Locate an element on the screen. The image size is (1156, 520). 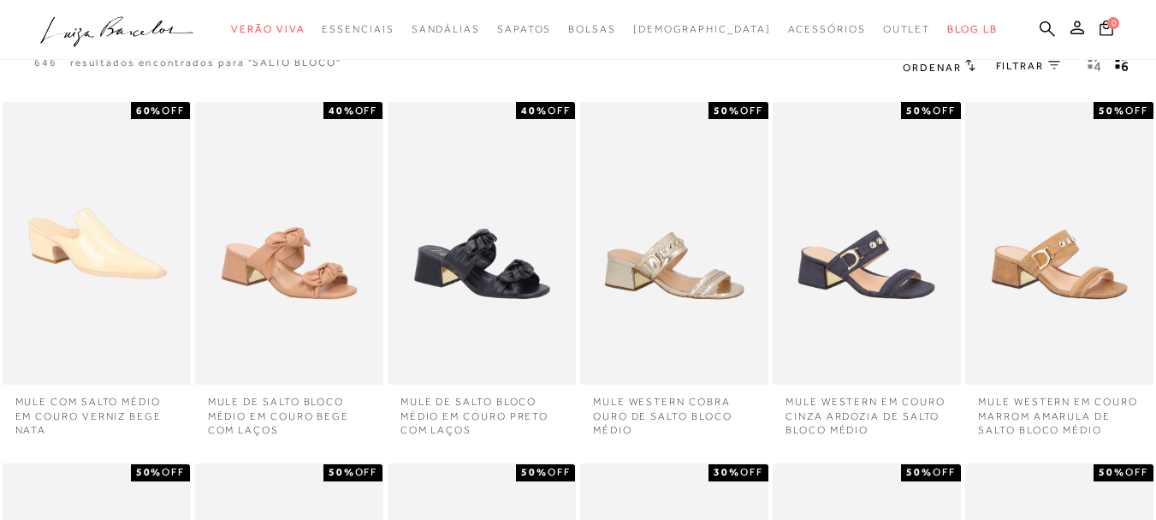
span: Sandálias is located at coordinates (446, 29).